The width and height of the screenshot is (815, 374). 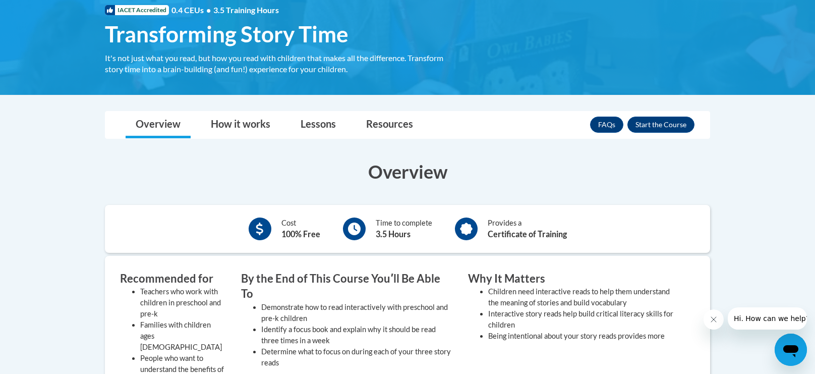 I want to click on h3: Why It Matters, so click(x=574, y=279).